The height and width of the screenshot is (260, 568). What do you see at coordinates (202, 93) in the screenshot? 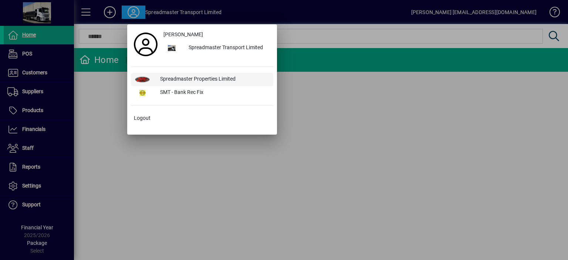
I see `button: SMT - Bank Rec Fix` at bounding box center [202, 93].